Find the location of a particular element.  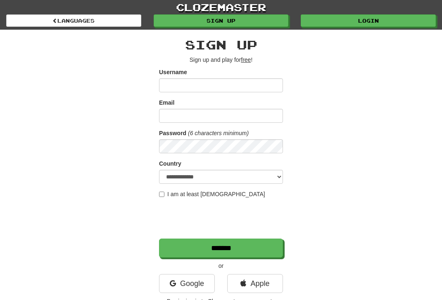

a: Apple is located at coordinates (255, 284).